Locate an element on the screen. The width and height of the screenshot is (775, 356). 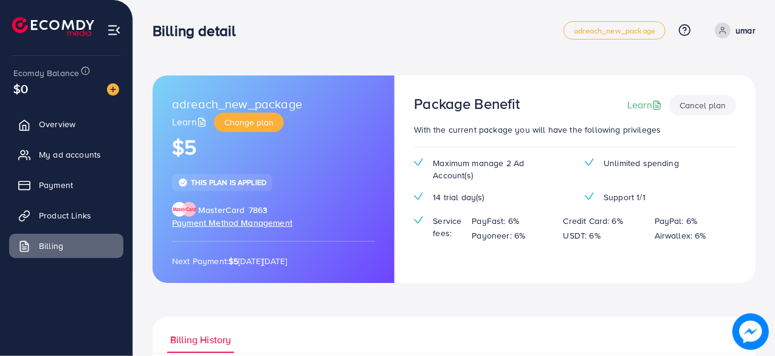
span: This plan is applied is located at coordinates (229, 182).